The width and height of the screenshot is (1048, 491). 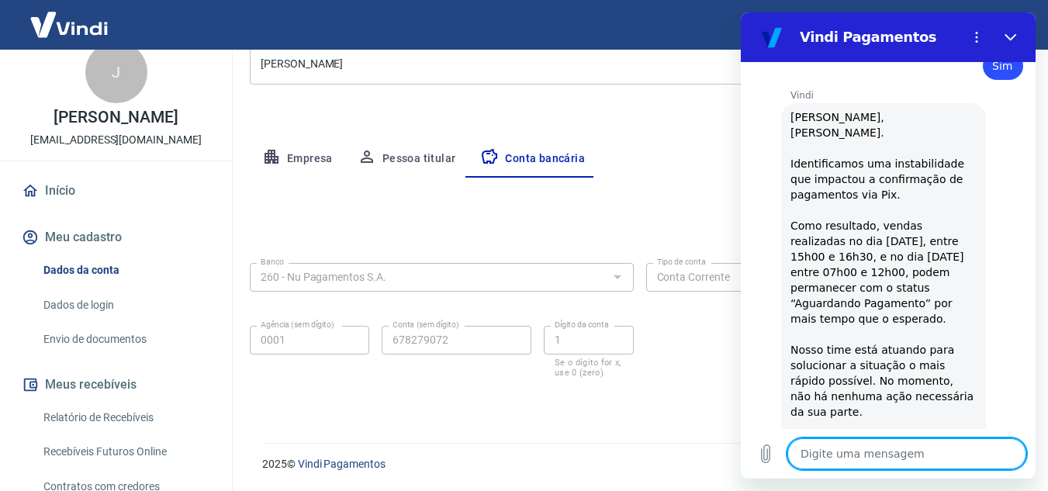 What do you see at coordinates (406, 159) in the screenshot?
I see `button: Pessoa titular` at bounding box center [406, 159].